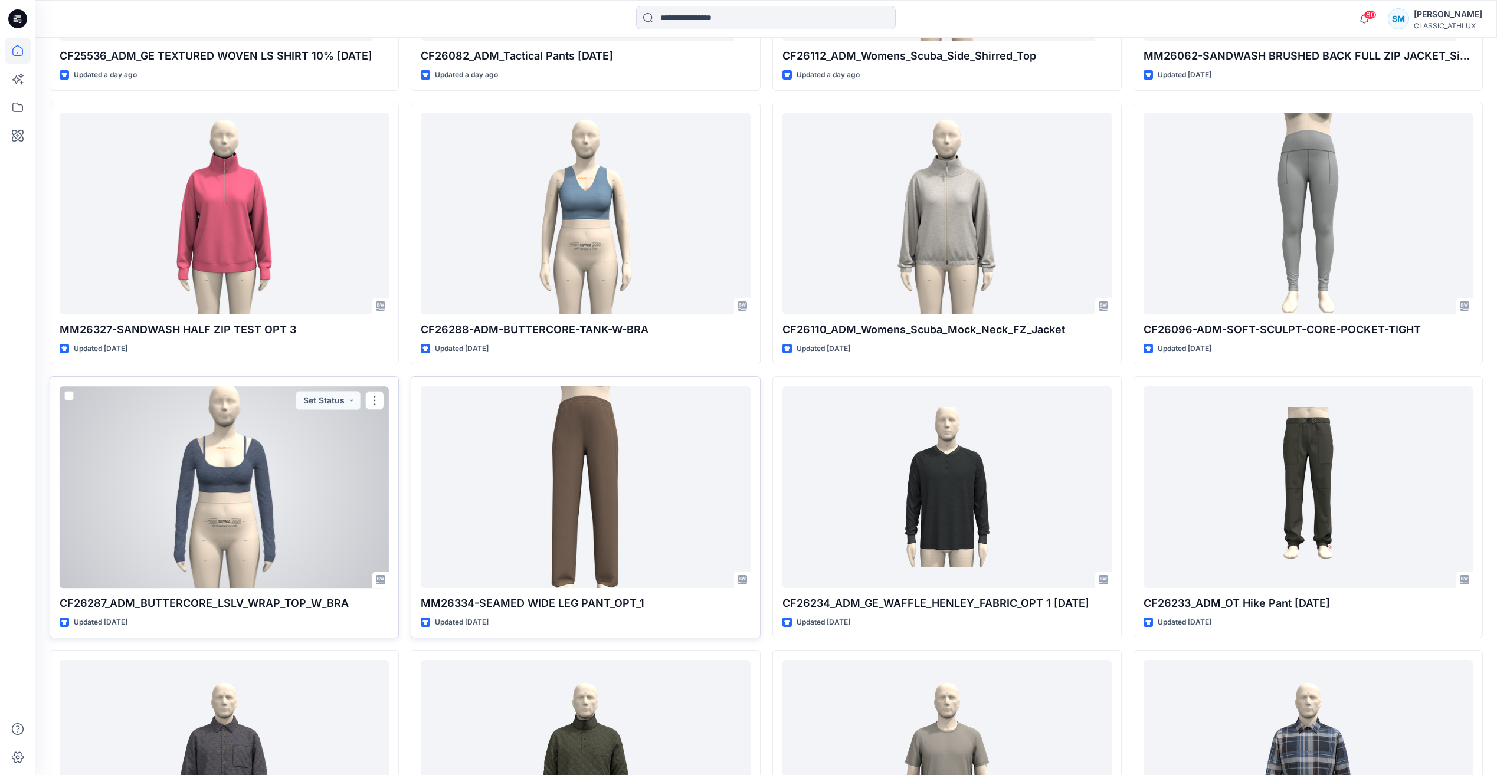  What do you see at coordinates (1370, 15) in the screenshot?
I see `span: 80` at bounding box center [1370, 15].